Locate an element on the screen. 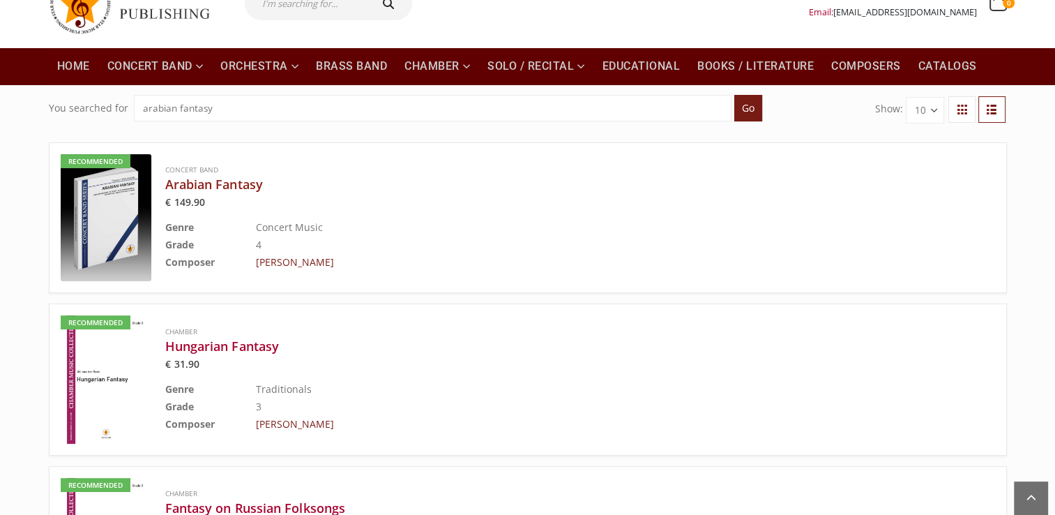 Image resolution: width=1055 pixels, height=515 pixels. td: 4 is located at coordinates (591, 244).